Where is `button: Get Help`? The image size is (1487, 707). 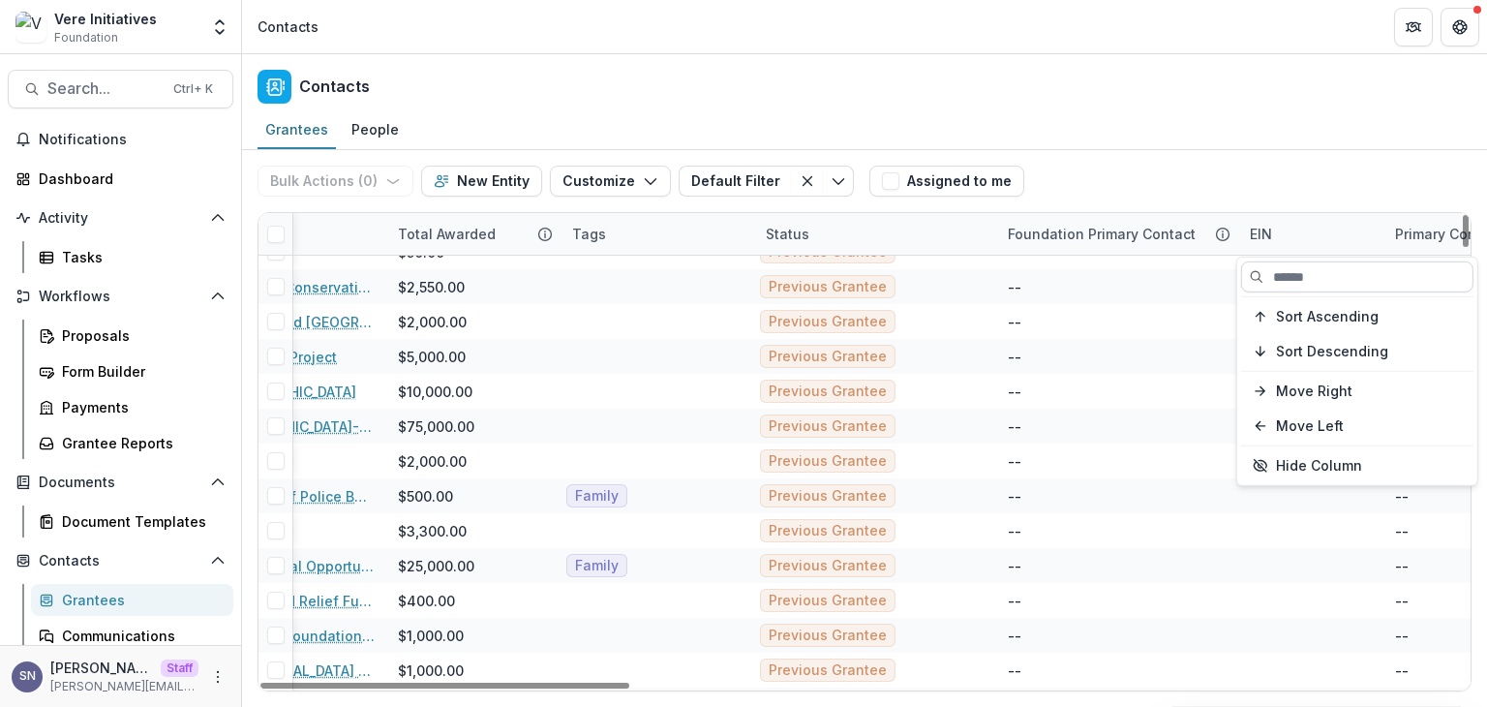 button: Get Help is located at coordinates (1460, 27).